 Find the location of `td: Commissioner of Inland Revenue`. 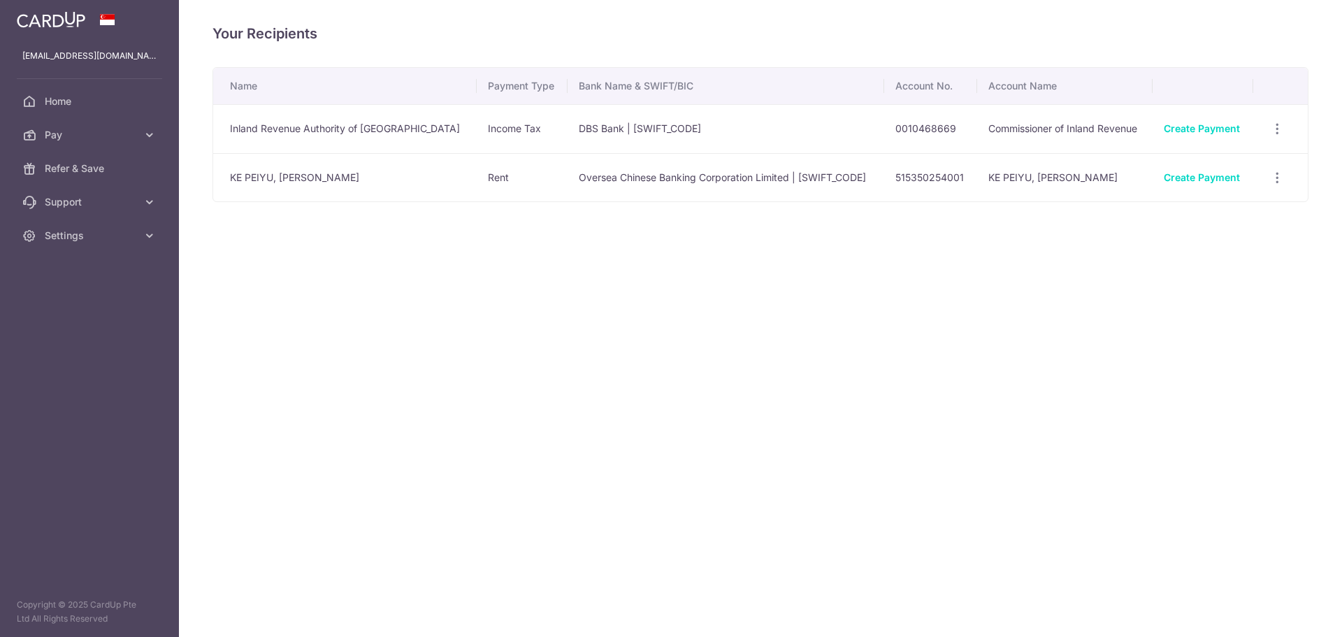

td: Commissioner of Inland Revenue is located at coordinates (1065, 129).